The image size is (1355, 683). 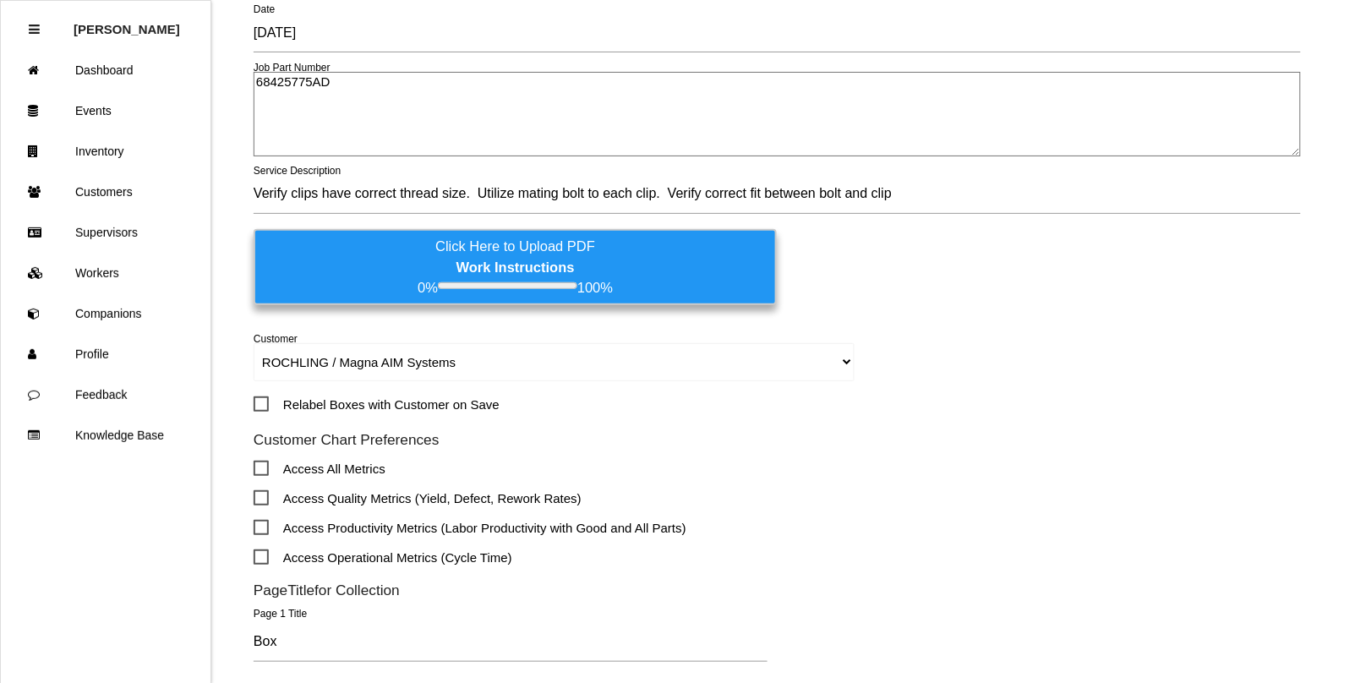 What do you see at coordinates (516, 267) in the screenshot?
I see `b: Work Instructions` at bounding box center [516, 267].